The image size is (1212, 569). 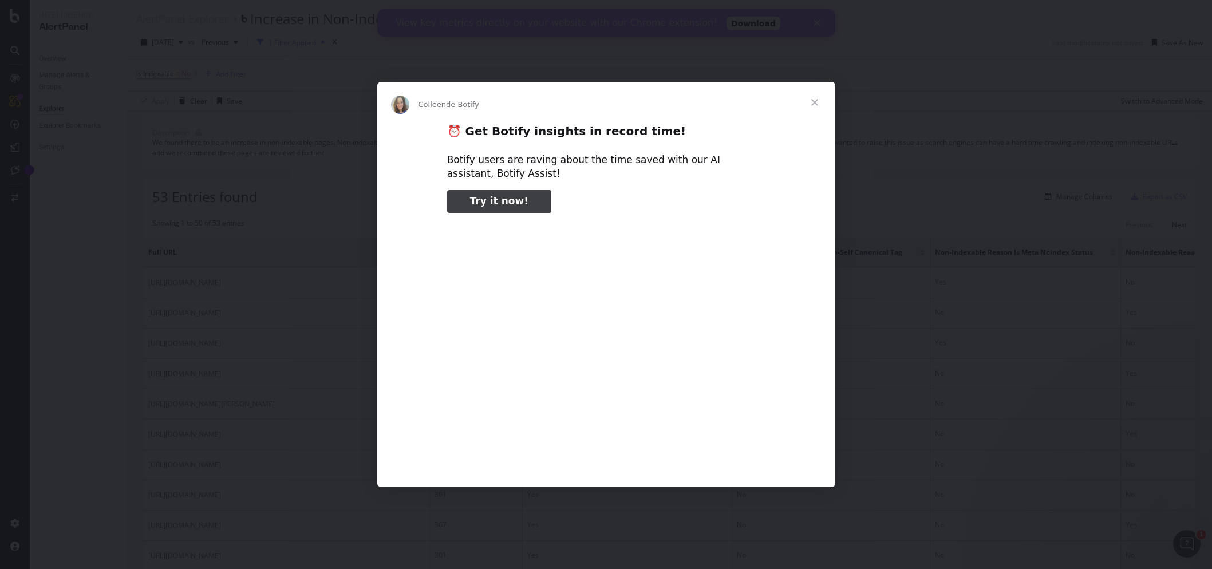 I want to click on video: Regarder la vidéo, so click(x=606, y=342).